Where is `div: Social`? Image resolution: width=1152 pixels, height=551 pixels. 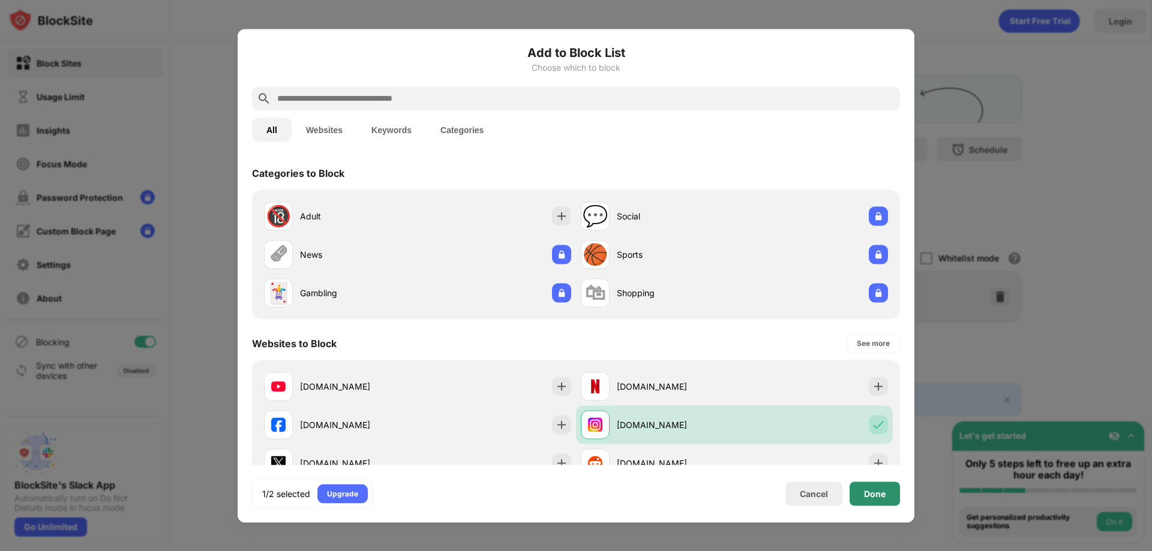
div: Social is located at coordinates (676, 216).